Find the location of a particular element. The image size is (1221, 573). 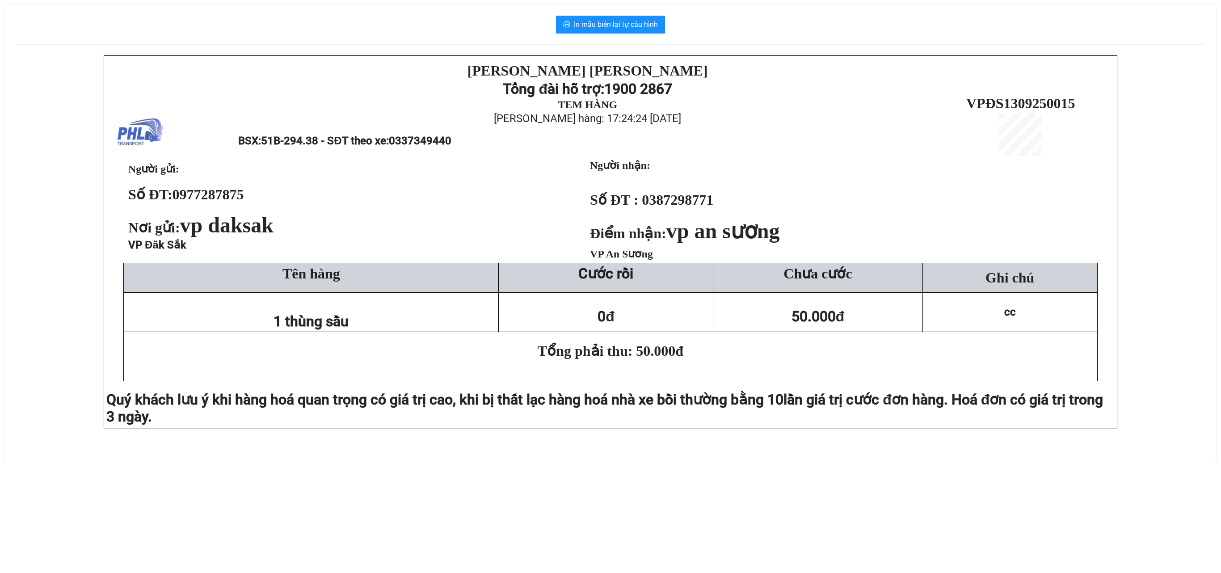

span: In mẫu biên lai tự cấu hình is located at coordinates (616, 24).